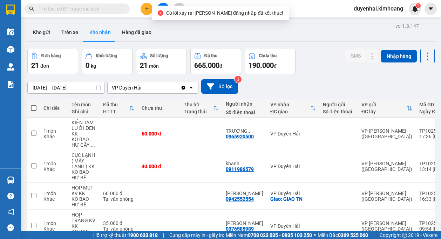  What do you see at coordinates (240, 199) in the screenshot?
I see `div: 0942552554` at bounding box center [240, 199].